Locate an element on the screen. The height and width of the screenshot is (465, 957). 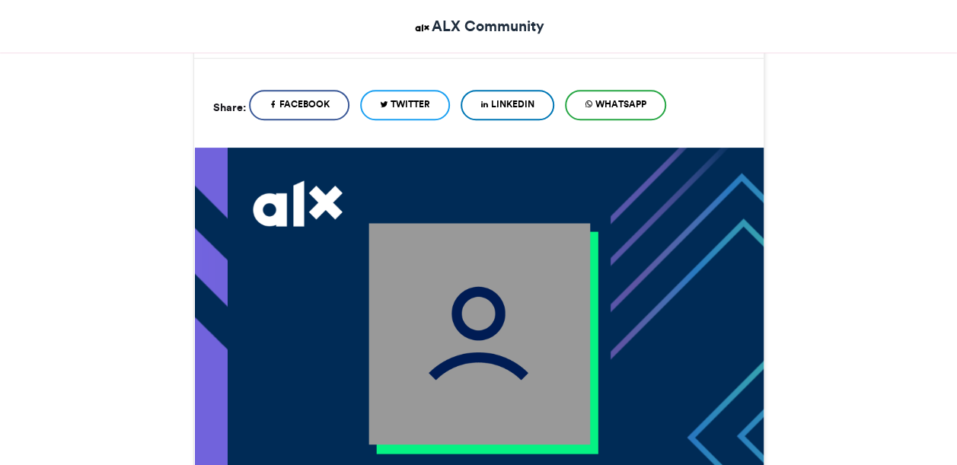
img: user_filled.png is located at coordinates (479, 334).